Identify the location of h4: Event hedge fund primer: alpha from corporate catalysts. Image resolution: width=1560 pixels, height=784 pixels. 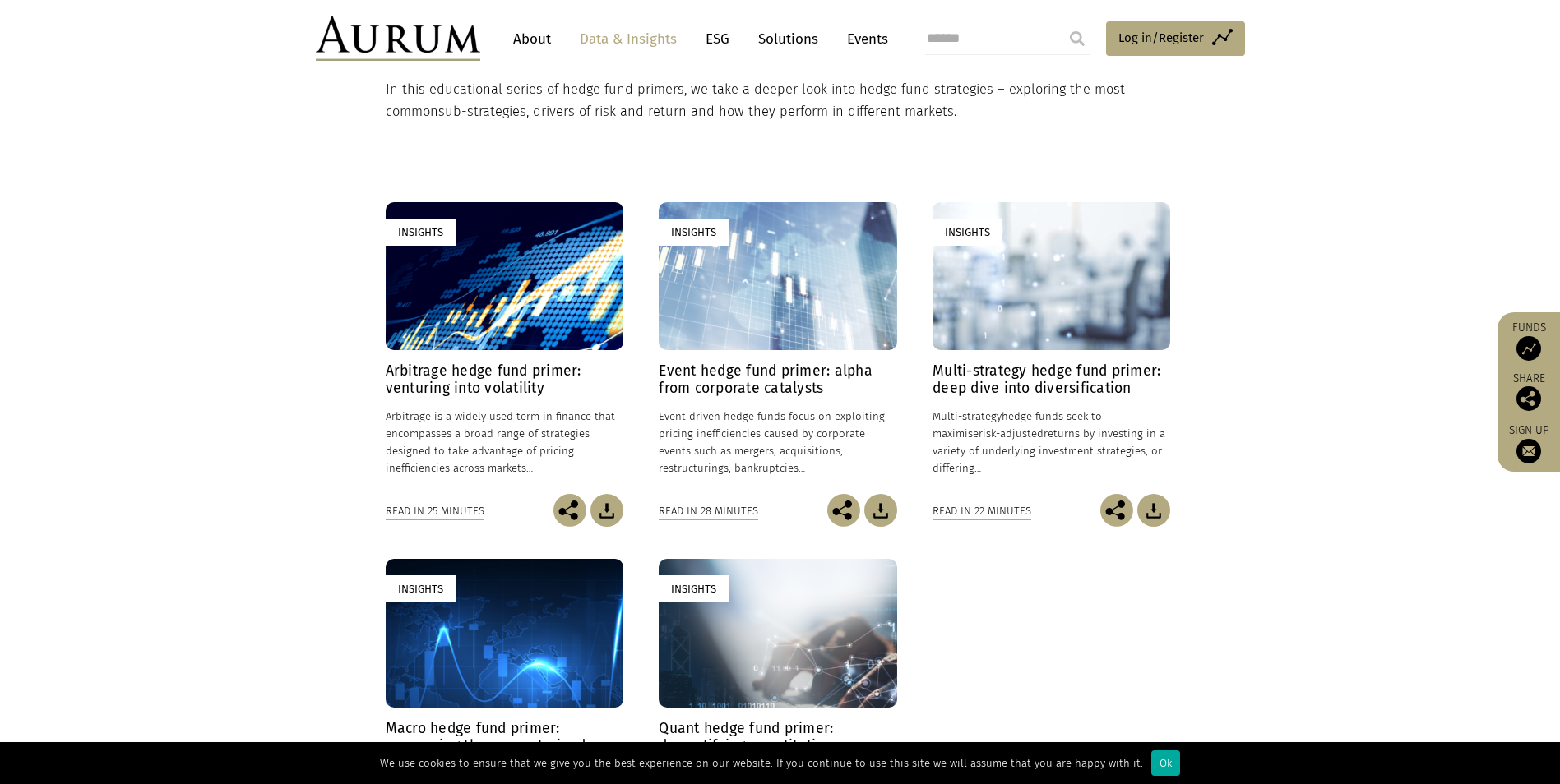
(777, 380).